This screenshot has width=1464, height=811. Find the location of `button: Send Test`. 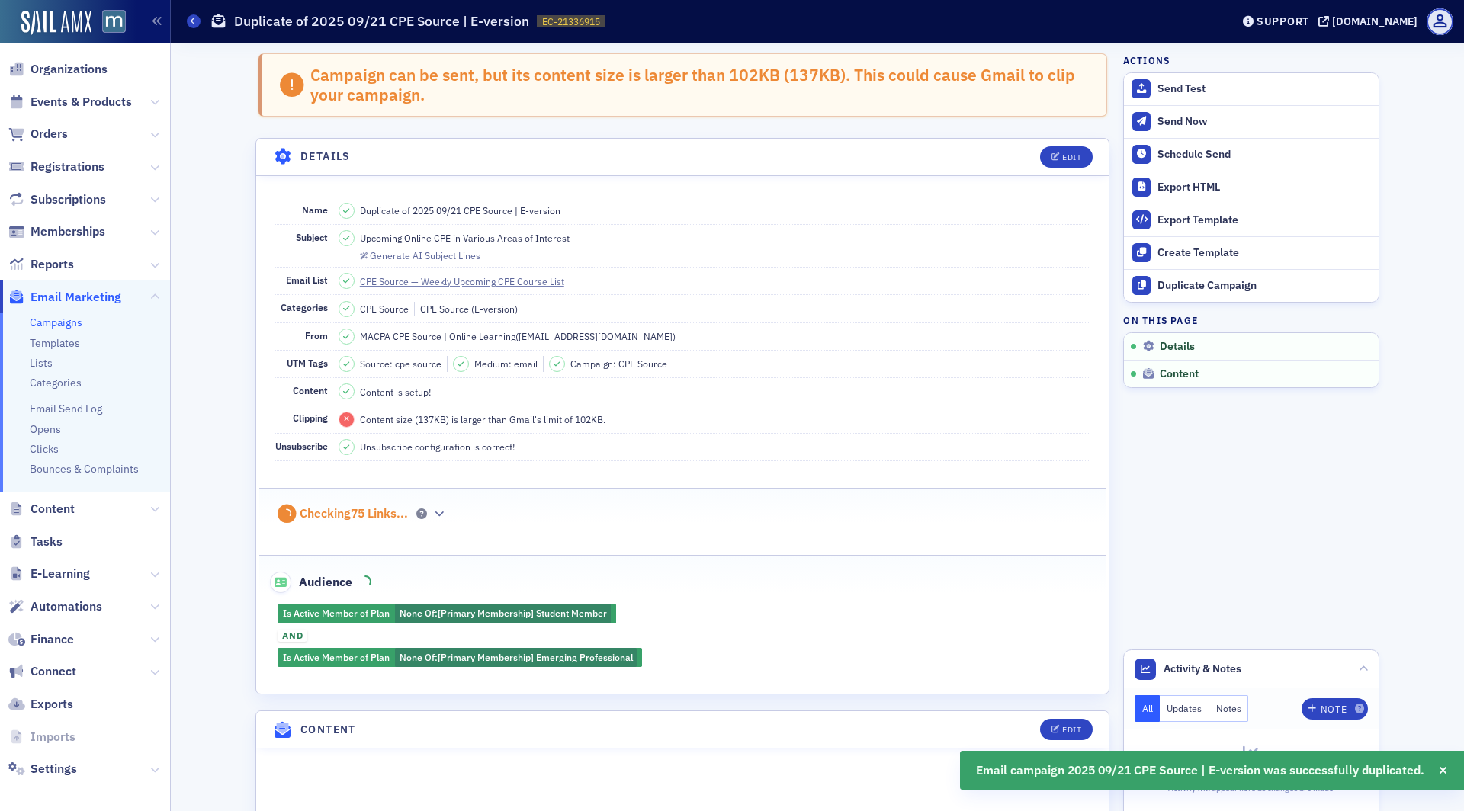

button: Send Test is located at coordinates (1251, 89).